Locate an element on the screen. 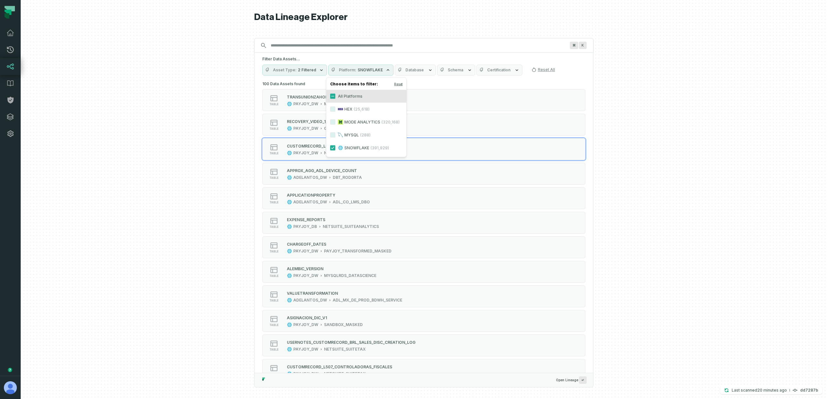 Image resolution: width=827 pixels, height=399 pixels. button: Reset is located at coordinates (398, 84).